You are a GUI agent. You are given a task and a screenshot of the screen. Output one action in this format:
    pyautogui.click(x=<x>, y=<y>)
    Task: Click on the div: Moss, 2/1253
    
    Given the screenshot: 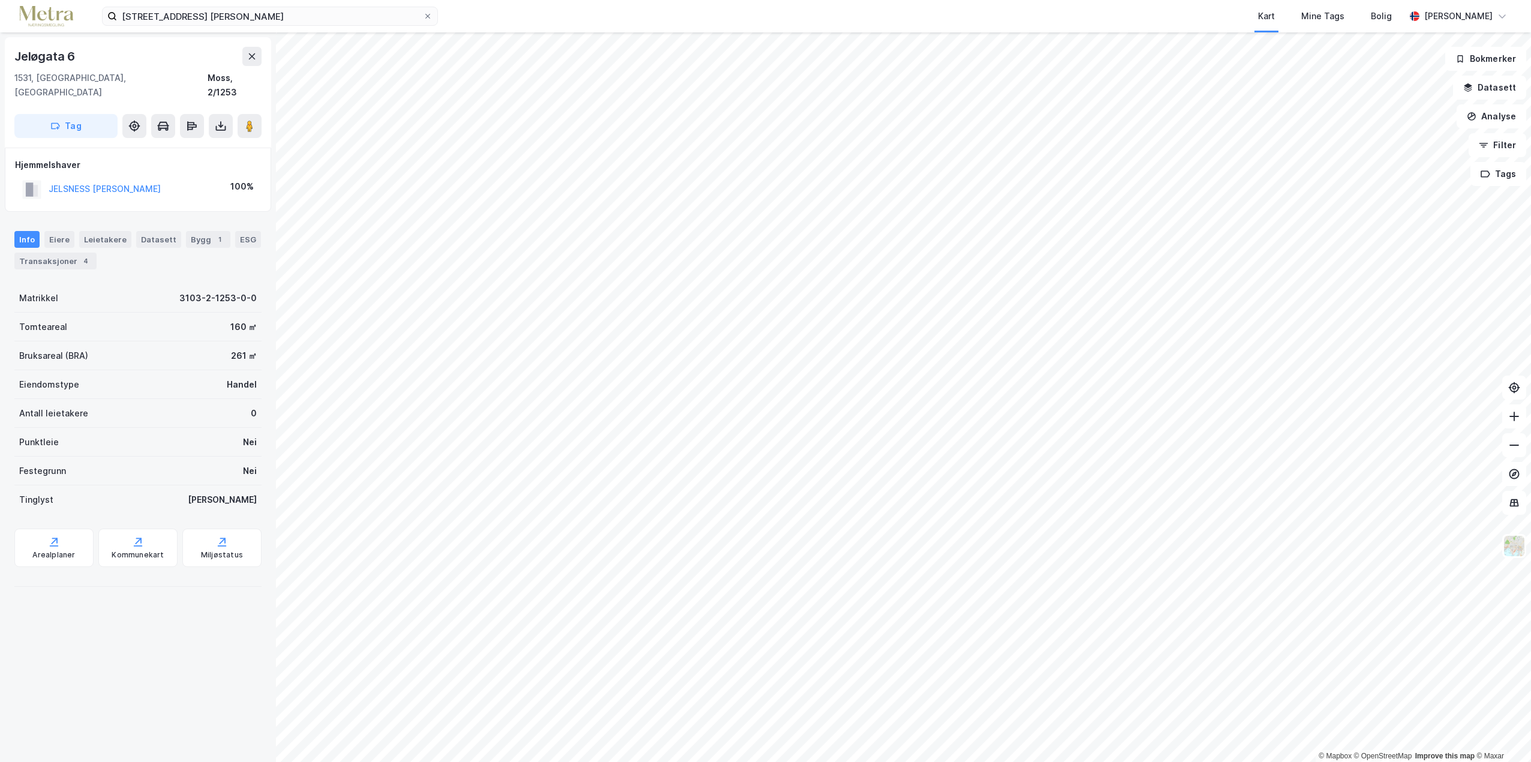 What is the action you would take?
    pyautogui.click(x=235, y=85)
    